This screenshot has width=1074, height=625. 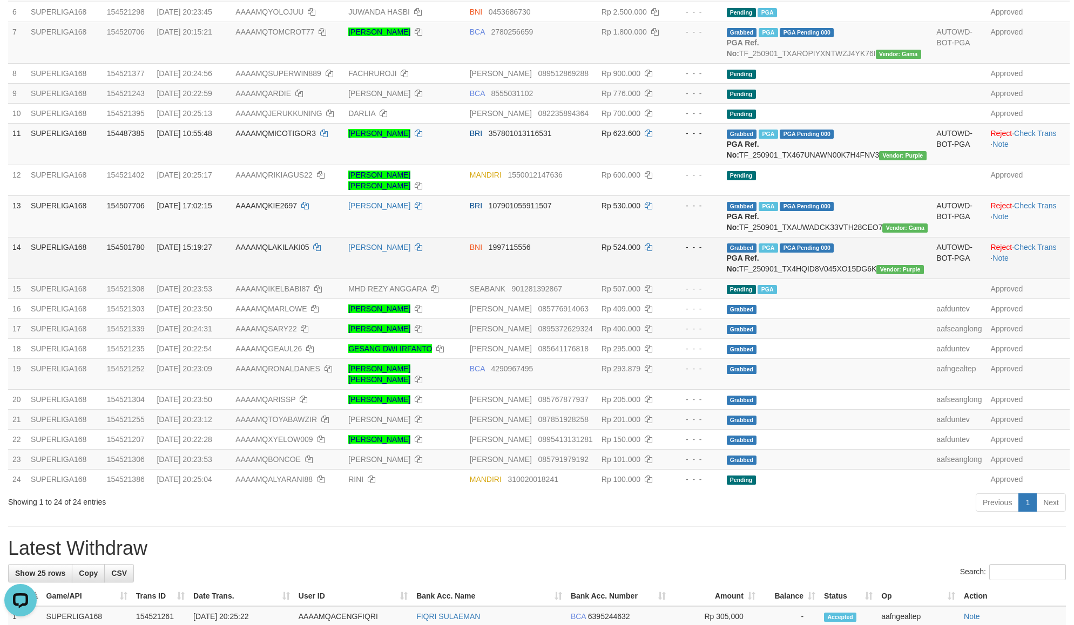 I want to click on a: Next, so click(x=1051, y=503).